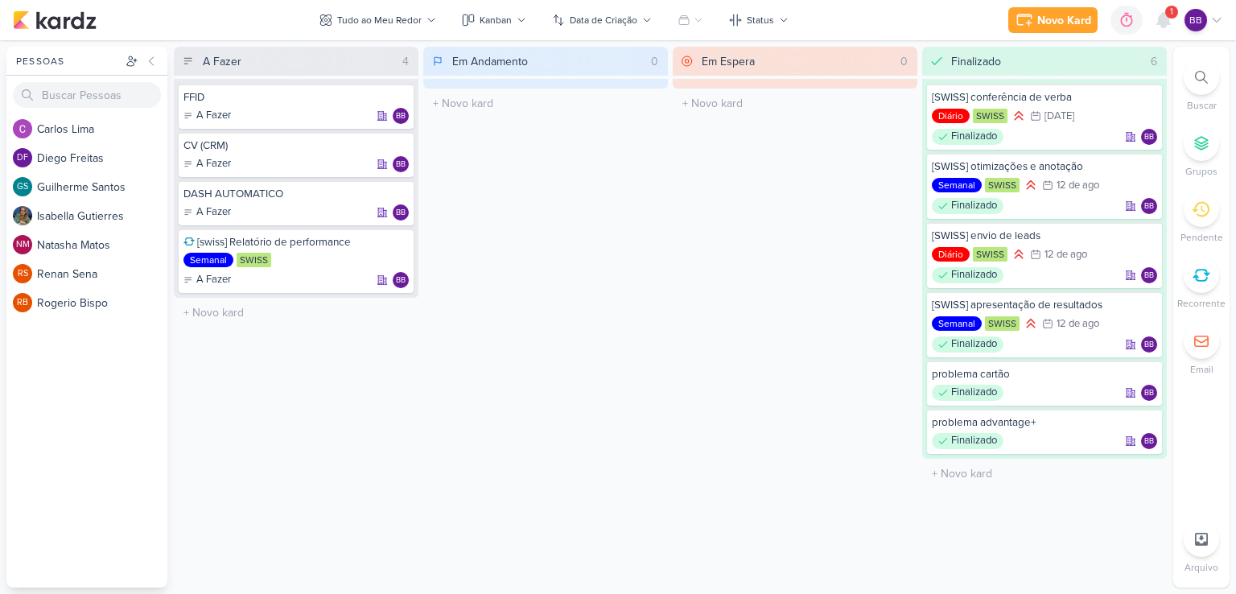 Image resolution: width=1236 pixels, height=594 pixels. I want to click on img: Carlos Lima, so click(23, 129).